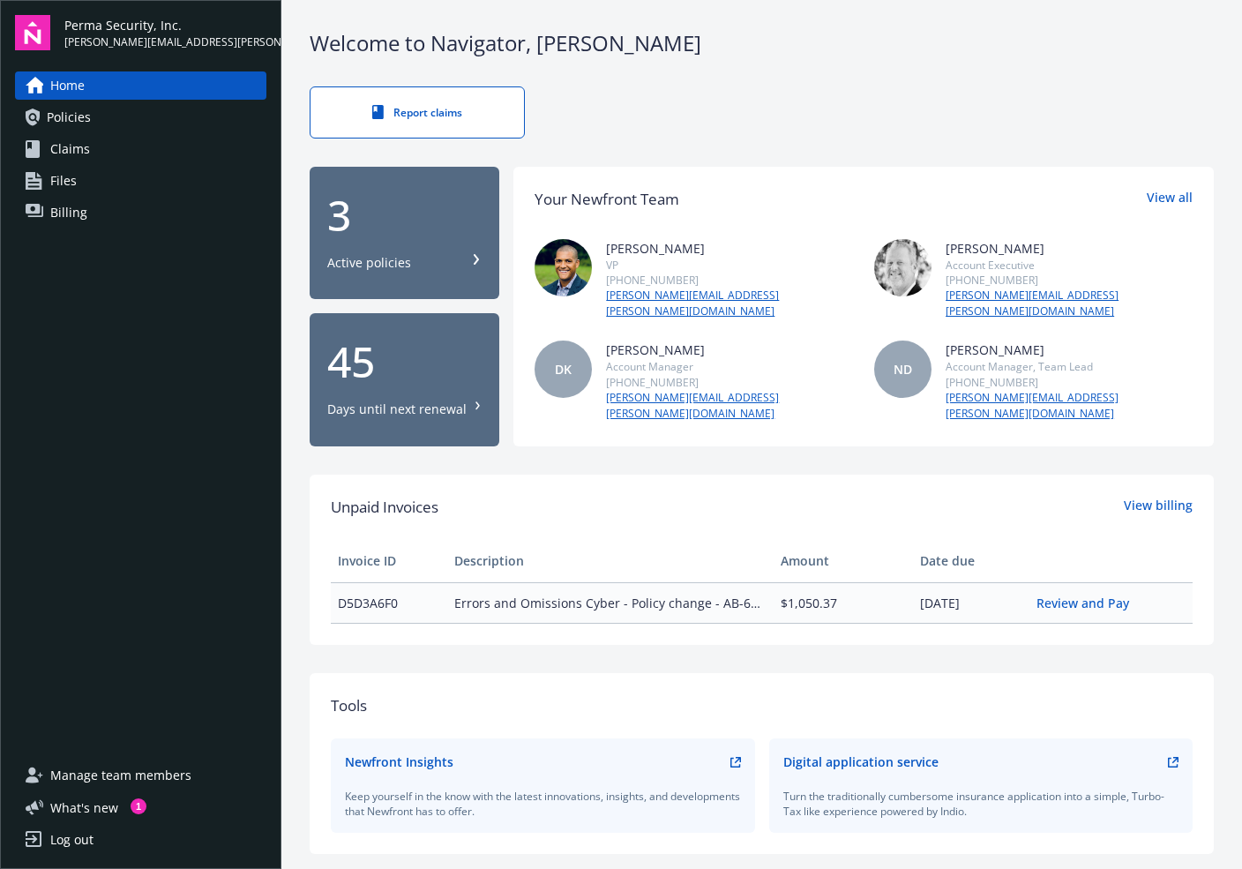 This screenshot has width=1242, height=869. I want to click on div: Log out, so click(71, 839).